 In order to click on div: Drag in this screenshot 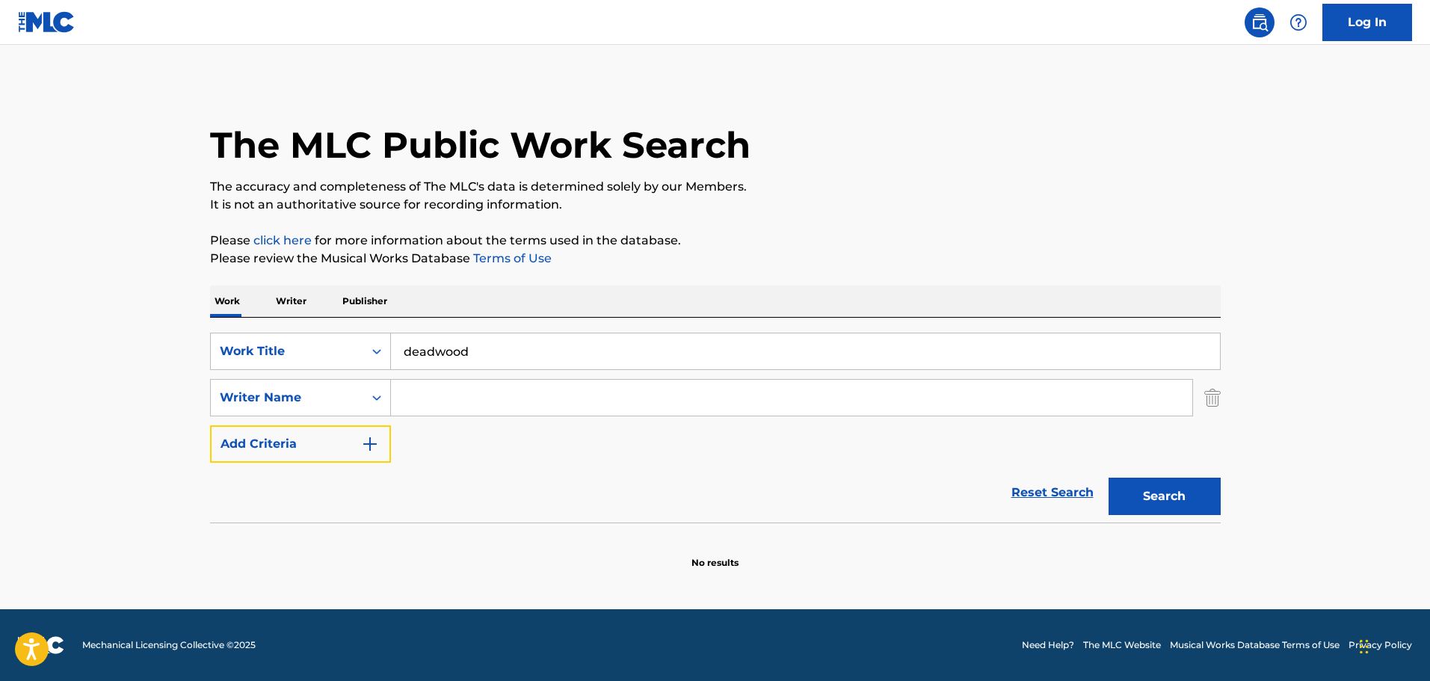, I will do `click(1364, 647)`.